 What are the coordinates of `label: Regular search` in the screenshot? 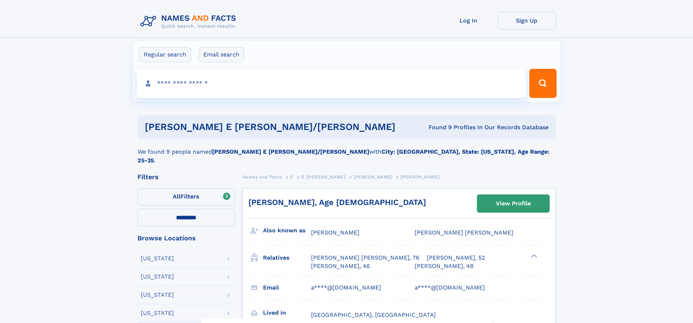 It's located at (165, 55).